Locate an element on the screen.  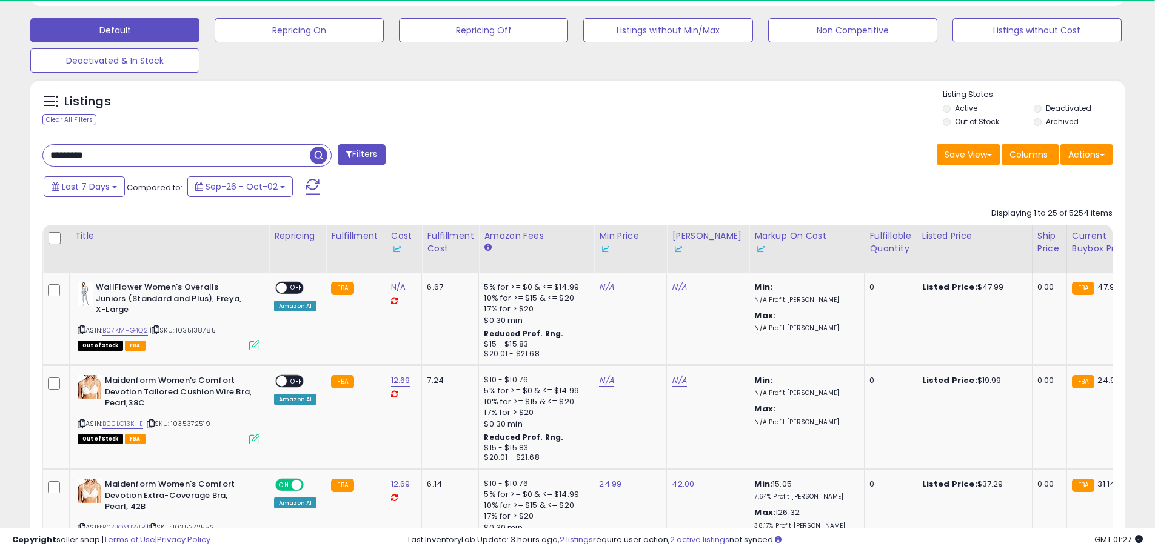
button: Deactivated & In Stock is located at coordinates (115, 61).